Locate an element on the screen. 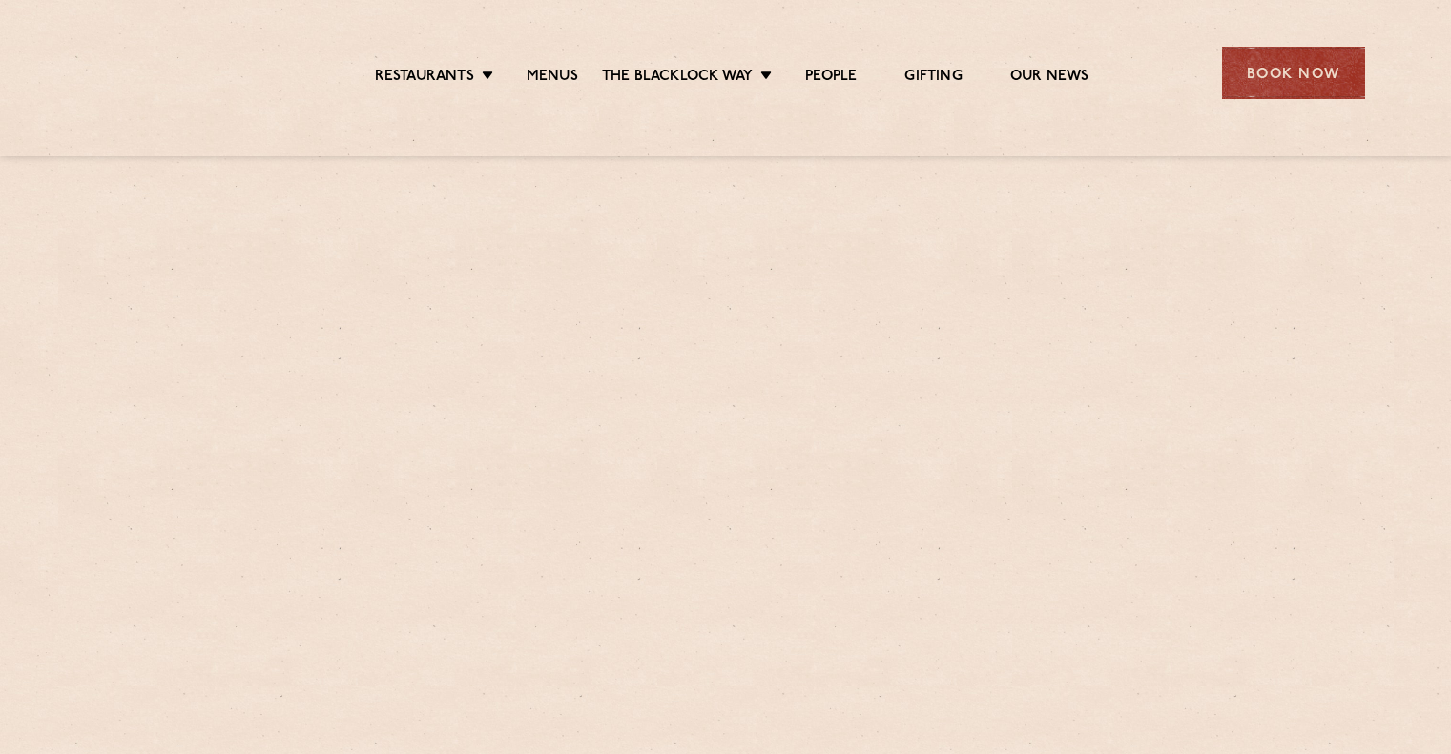  a: Restaurants is located at coordinates (424, 78).